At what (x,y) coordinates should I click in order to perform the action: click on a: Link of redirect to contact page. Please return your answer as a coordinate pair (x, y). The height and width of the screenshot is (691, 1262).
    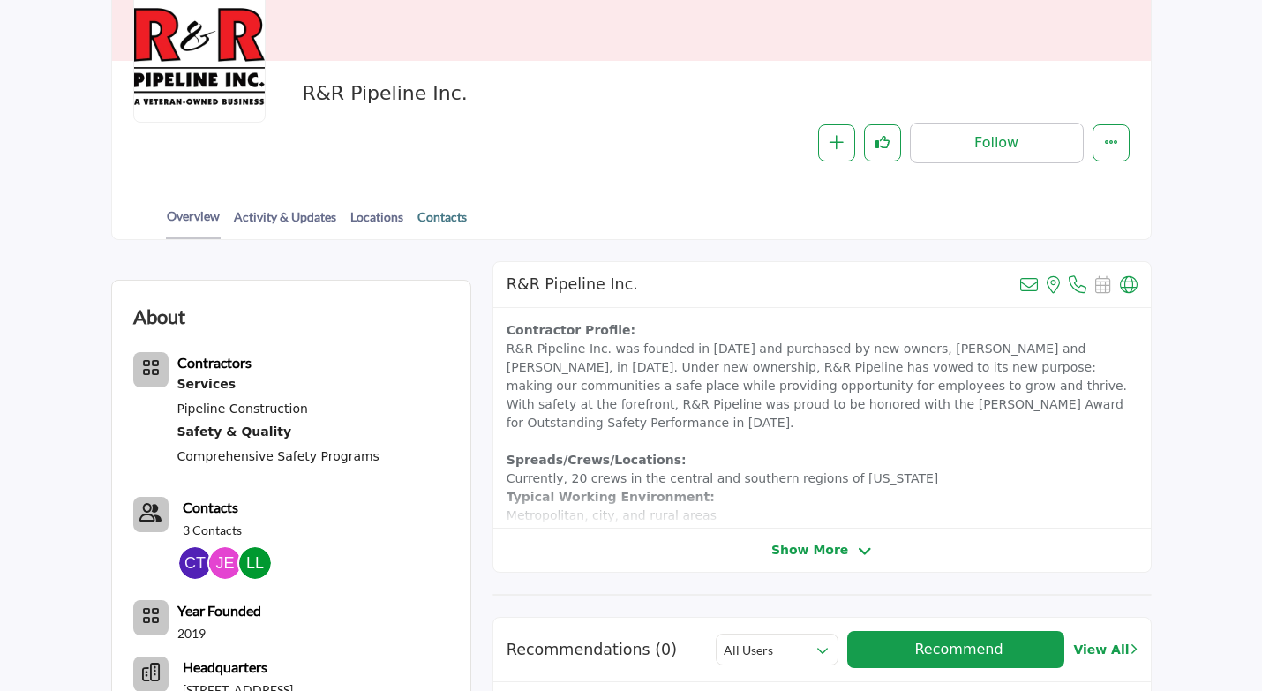
    Looking at the image, I should click on (151, 515).